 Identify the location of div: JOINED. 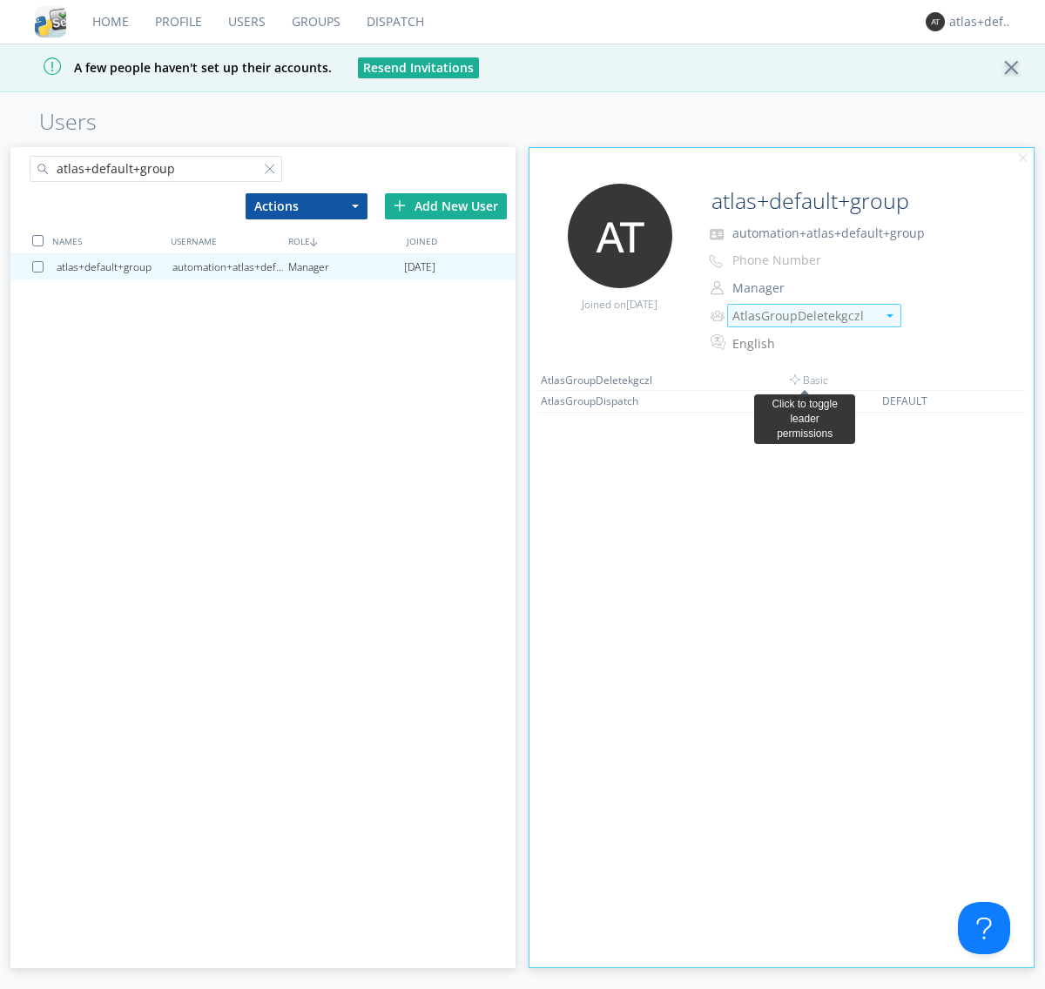
(461, 240).